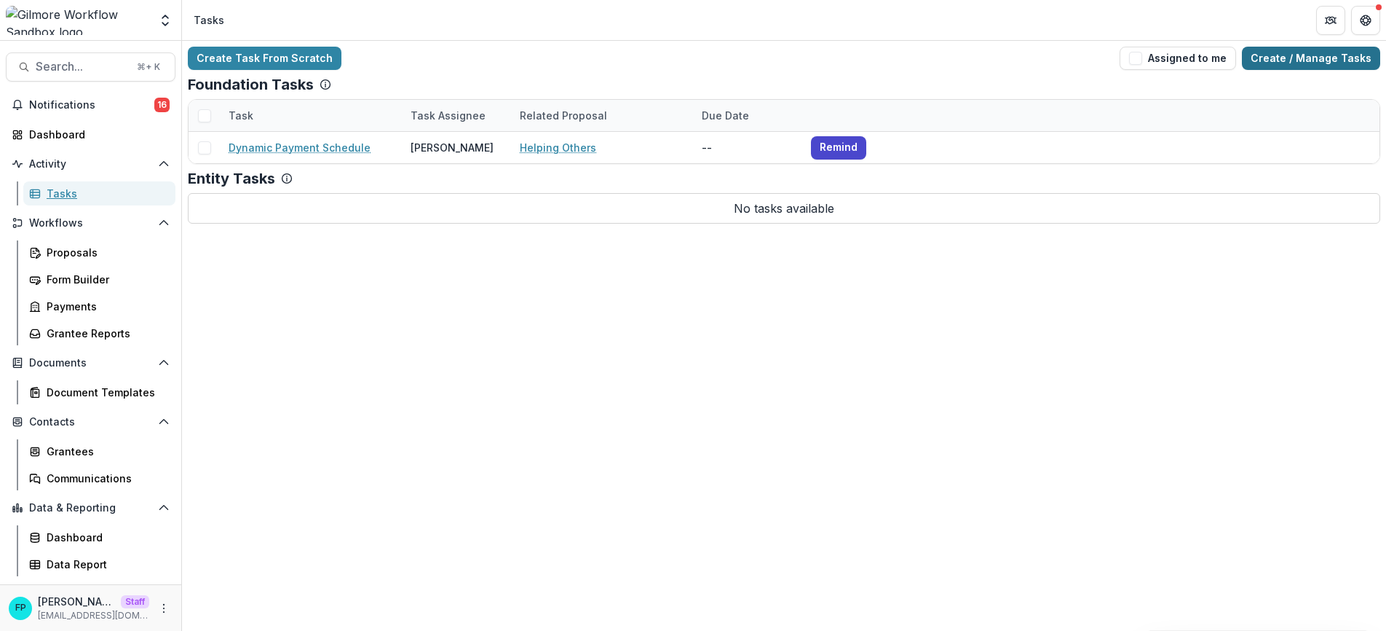  Describe the element at coordinates (99, 478) in the screenshot. I see `a: Communications` at that location.